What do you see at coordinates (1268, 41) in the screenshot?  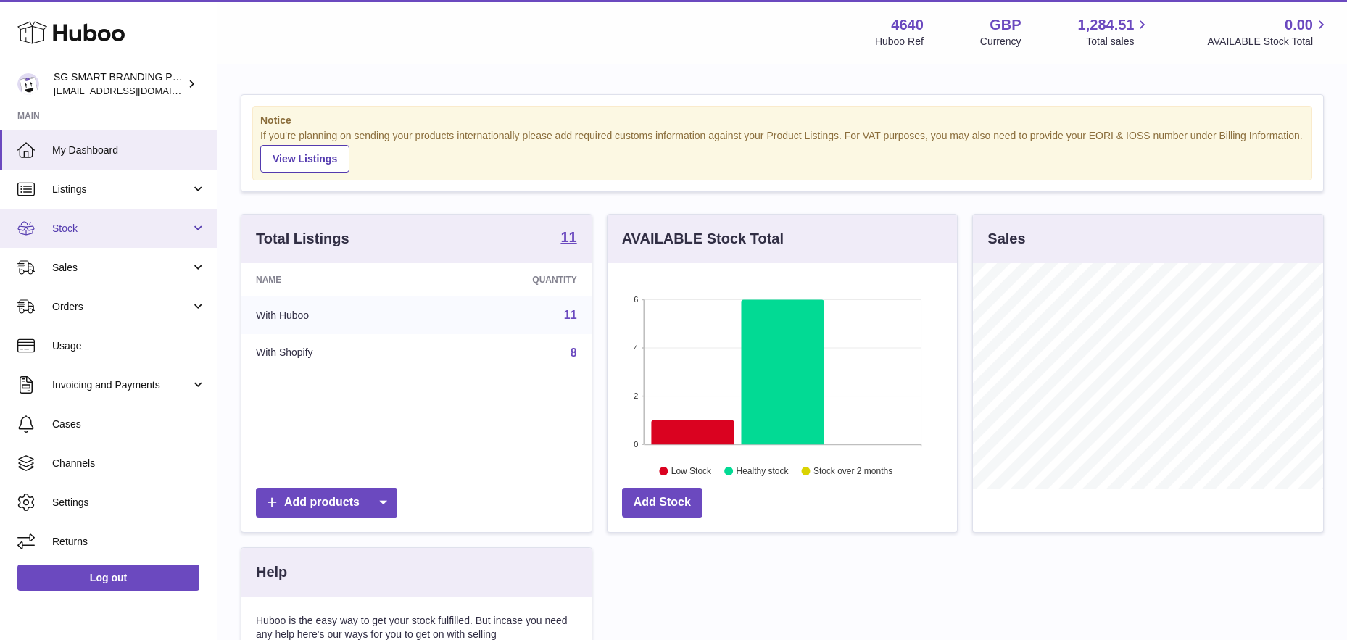 I see `span: AVAILABLE Stock Total` at bounding box center [1268, 41].